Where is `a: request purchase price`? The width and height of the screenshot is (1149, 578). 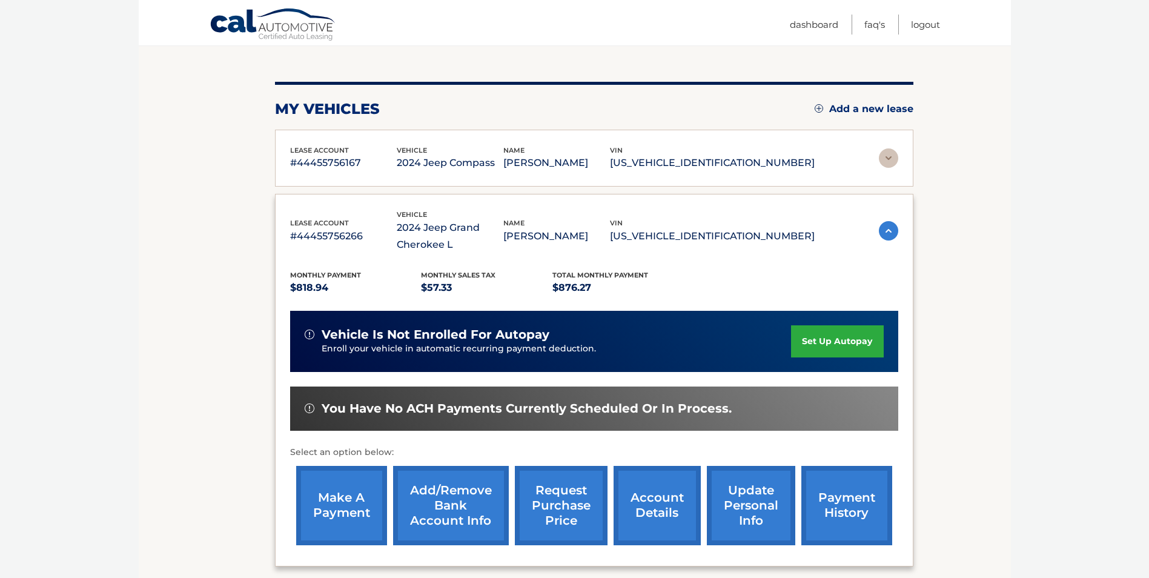 a: request purchase price is located at coordinates (561, 505).